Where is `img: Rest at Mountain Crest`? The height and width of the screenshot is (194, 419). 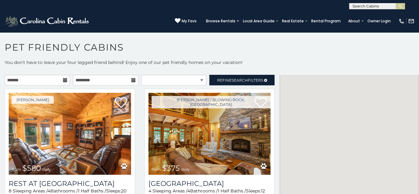 img: Rest at Mountain Crest is located at coordinates (70, 134).